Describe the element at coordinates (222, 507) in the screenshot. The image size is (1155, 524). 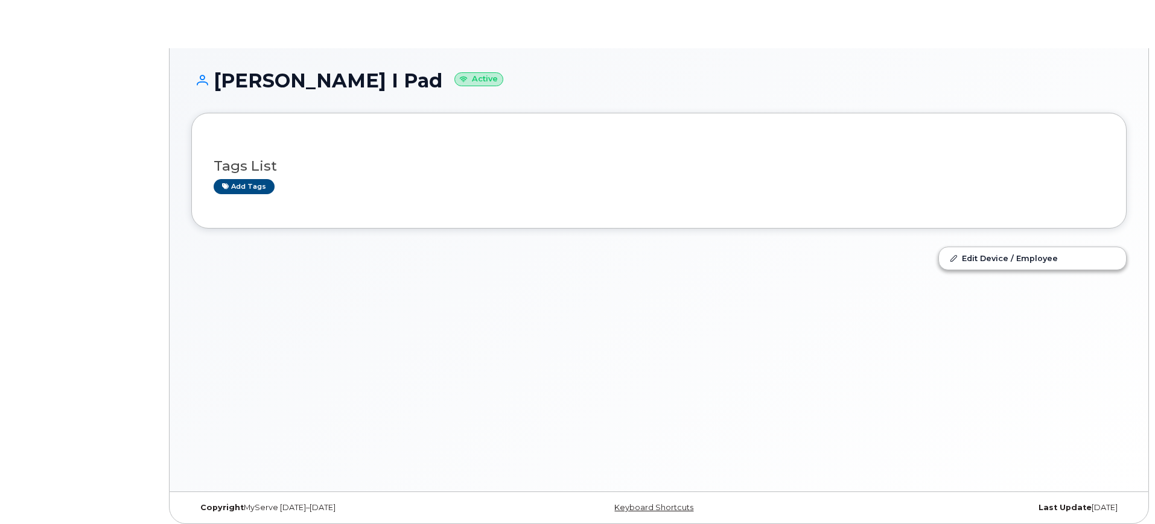
I see `strong: Copyright` at that location.